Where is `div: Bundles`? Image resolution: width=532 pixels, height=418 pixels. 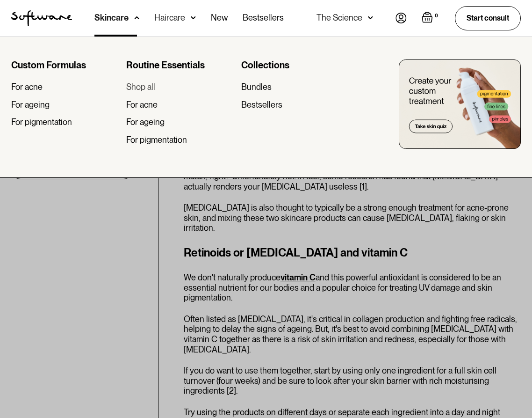
div: Bundles is located at coordinates (256, 87).